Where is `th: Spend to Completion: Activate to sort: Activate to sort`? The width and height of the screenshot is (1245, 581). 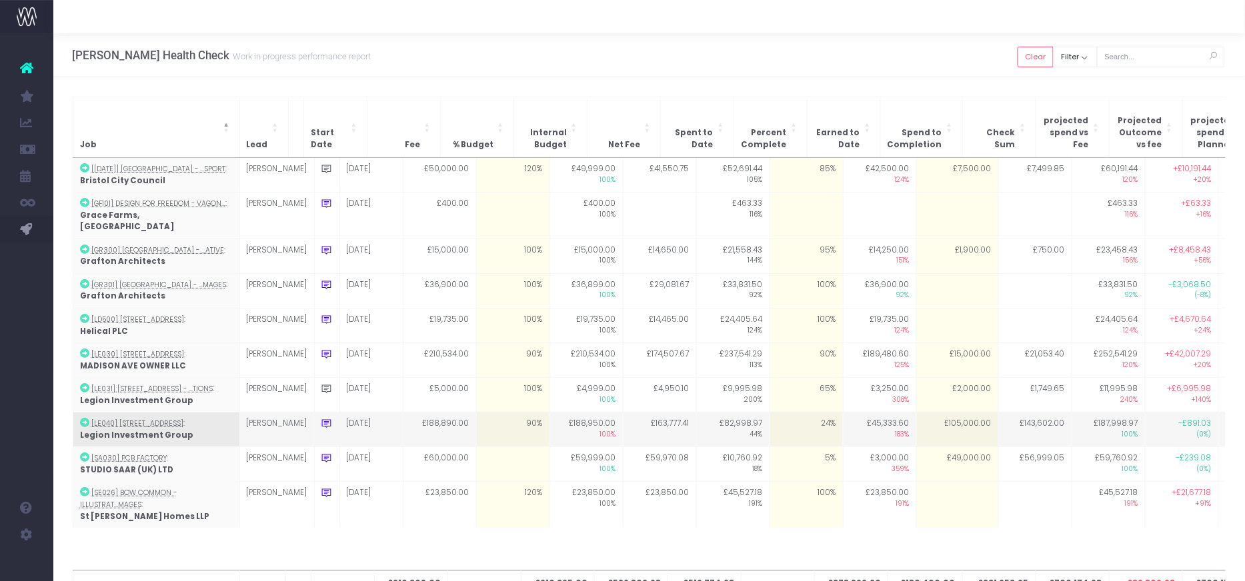
th: Spend to Completion: Activate to sort: Activate to sort is located at coordinates (921, 127).